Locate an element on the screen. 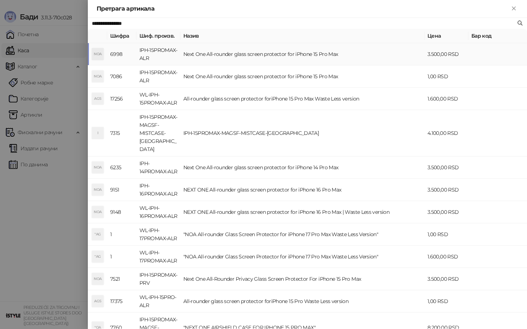 The width and height of the screenshot is (527, 329). th: Шифра is located at coordinates (122, 36).